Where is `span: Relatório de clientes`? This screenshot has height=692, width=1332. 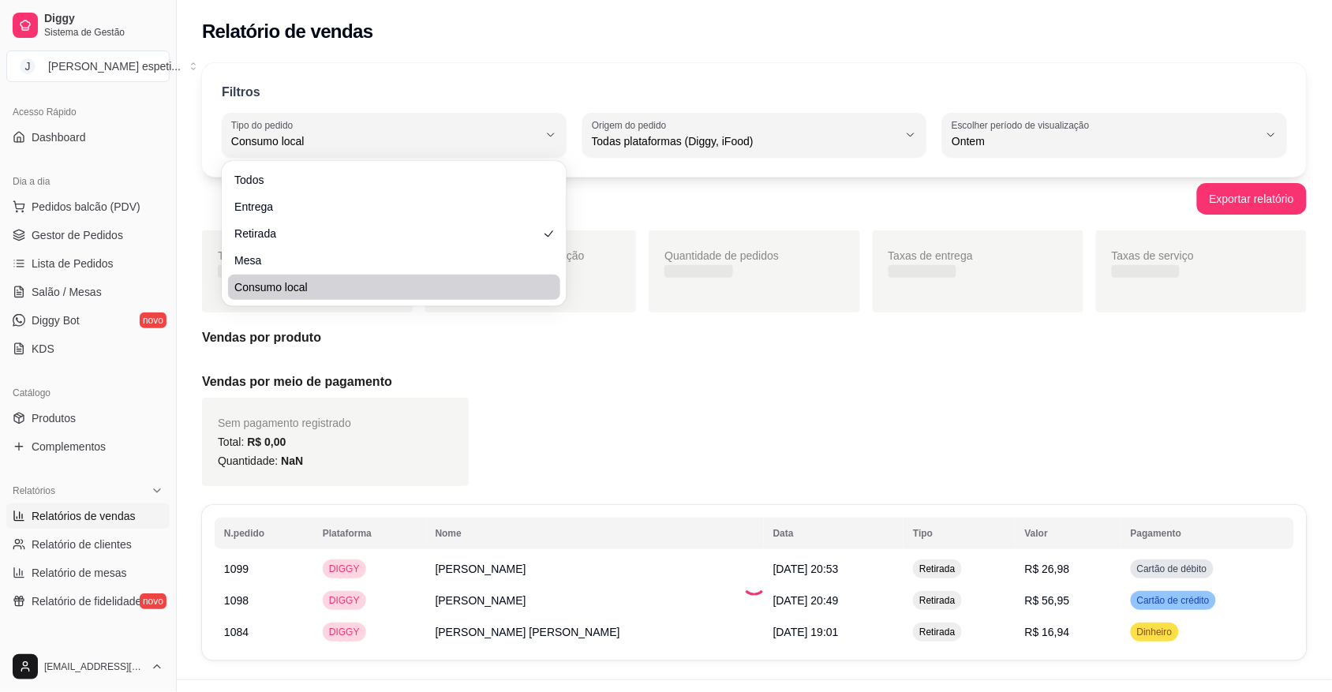
span: Relatório de clientes is located at coordinates (81, 544).